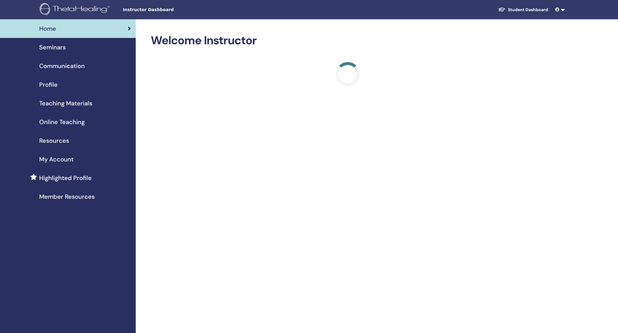  I want to click on span: Teaching Materials, so click(66, 103).